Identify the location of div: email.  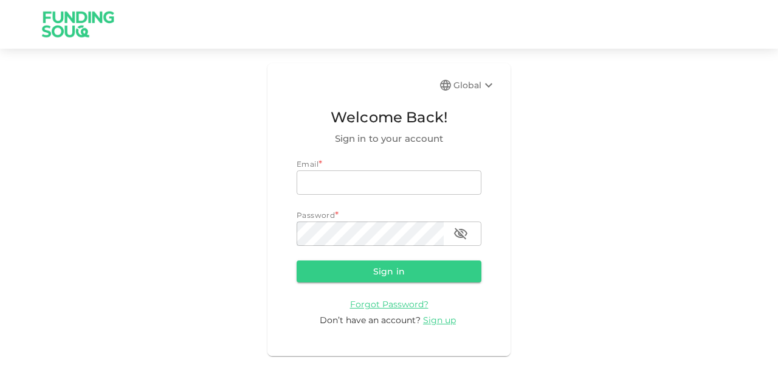
(389, 182).